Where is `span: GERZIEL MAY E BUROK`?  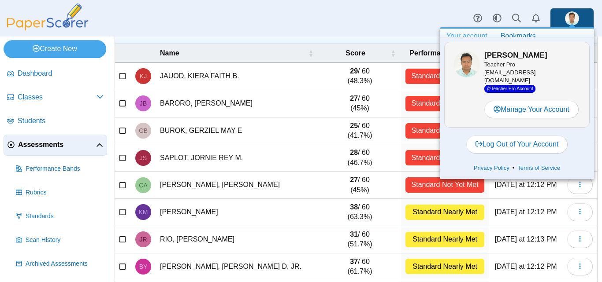 span: GERZIEL MAY E BUROK is located at coordinates (143, 131).